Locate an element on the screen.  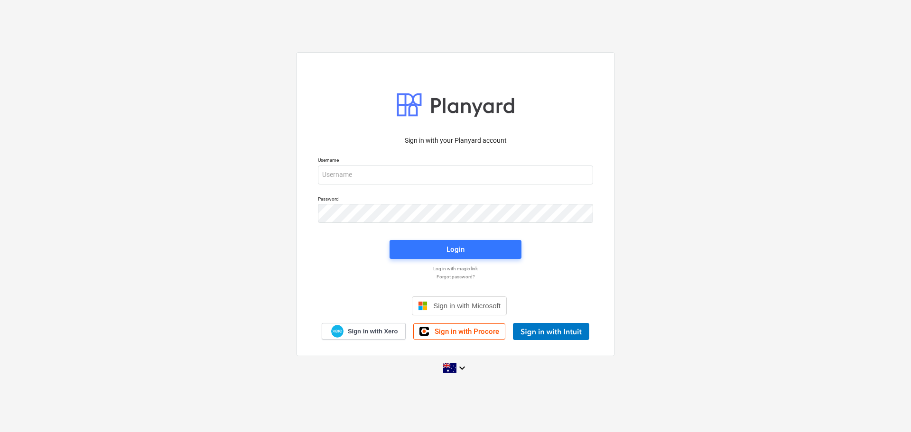
img: Microsoft logo is located at coordinates (423, 306).